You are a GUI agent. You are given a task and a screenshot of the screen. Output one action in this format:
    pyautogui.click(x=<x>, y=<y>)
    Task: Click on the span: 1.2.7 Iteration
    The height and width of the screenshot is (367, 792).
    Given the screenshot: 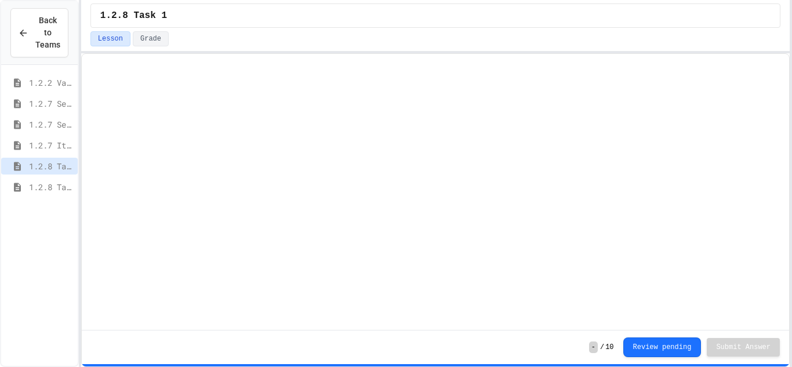 What is the action you would take?
    pyautogui.click(x=51, y=145)
    